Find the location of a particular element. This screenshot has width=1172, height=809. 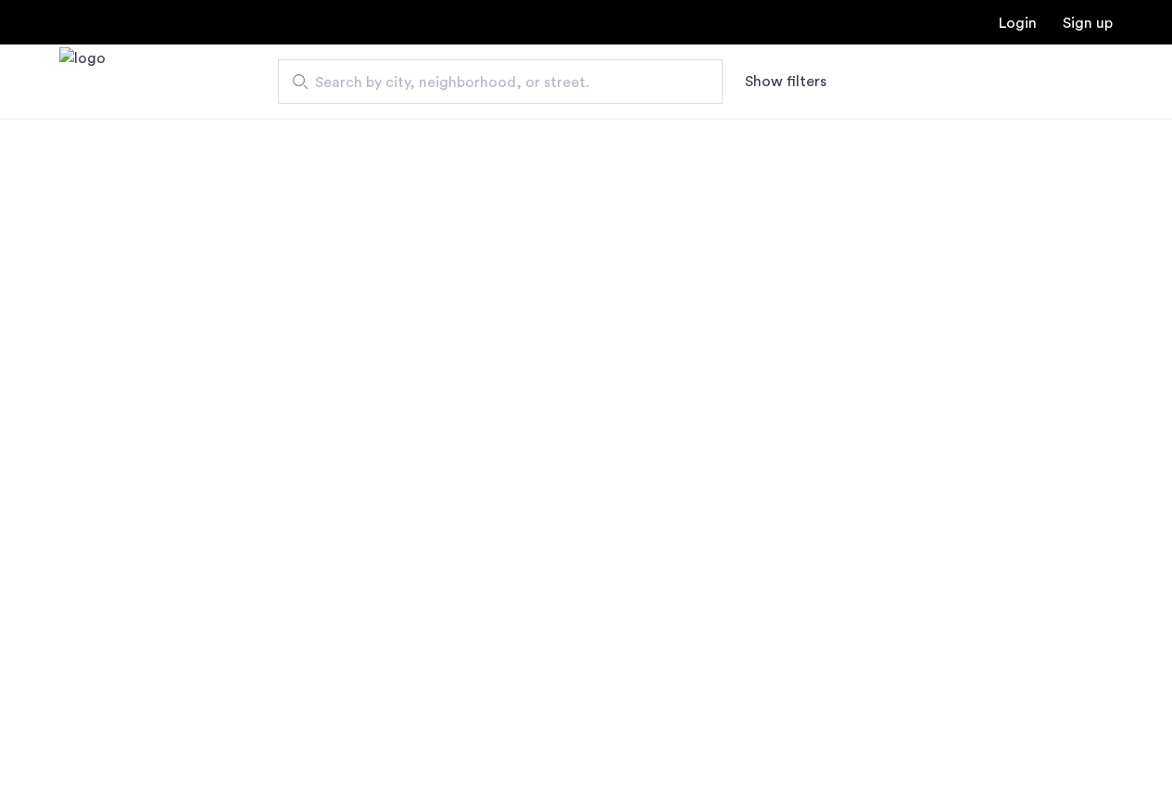

a: Registration is located at coordinates (1088, 23).